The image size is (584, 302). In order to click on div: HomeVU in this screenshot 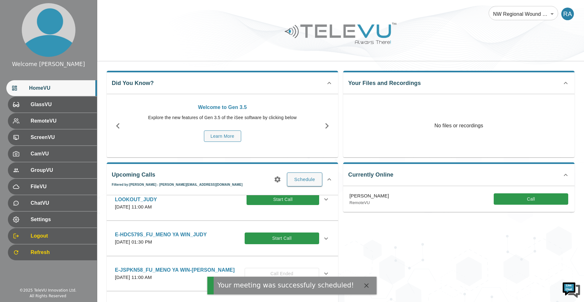, I will do `click(51, 88)`.